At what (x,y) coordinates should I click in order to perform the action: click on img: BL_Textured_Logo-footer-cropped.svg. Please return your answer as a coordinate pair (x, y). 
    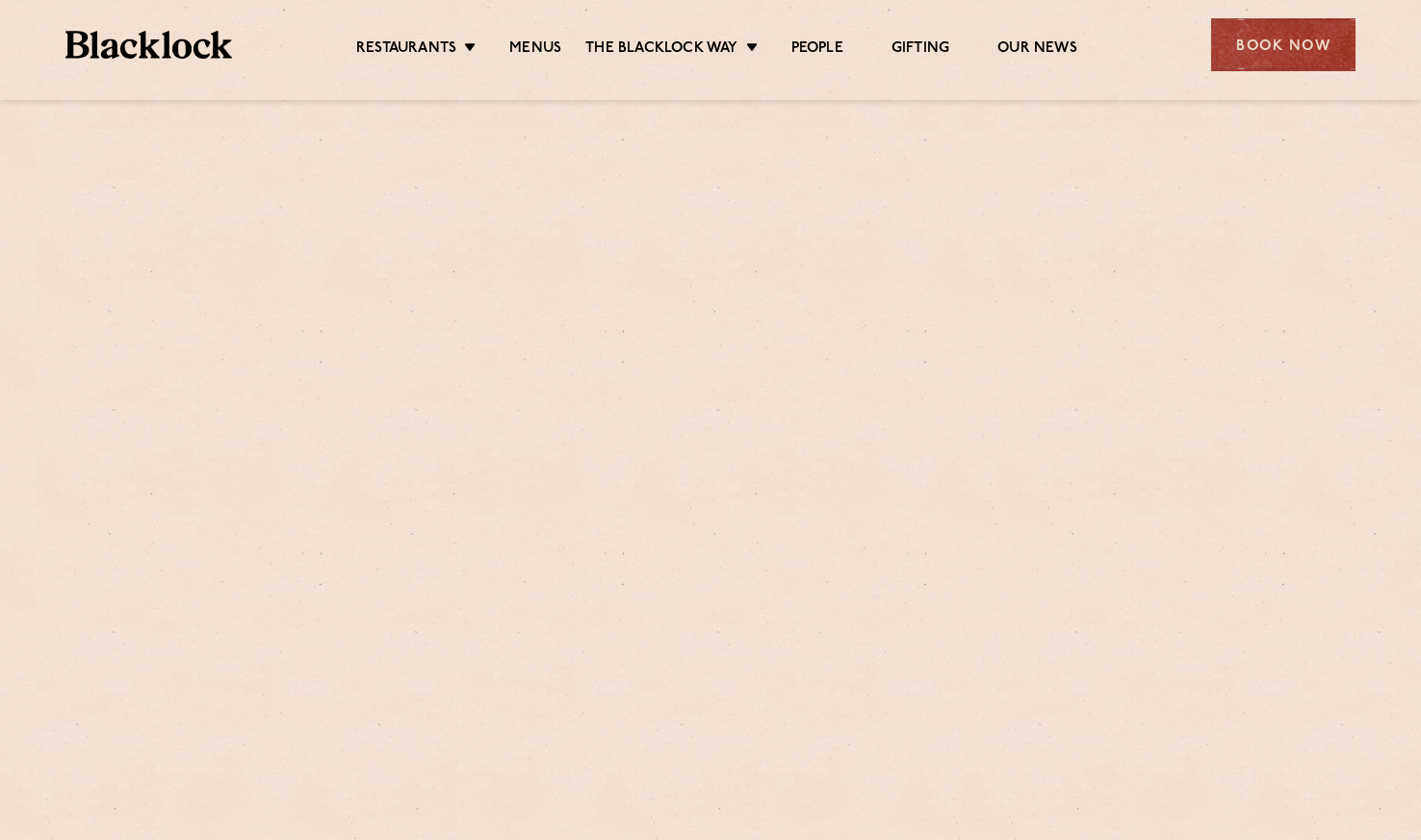
    Looking at the image, I should click on (149, 44).